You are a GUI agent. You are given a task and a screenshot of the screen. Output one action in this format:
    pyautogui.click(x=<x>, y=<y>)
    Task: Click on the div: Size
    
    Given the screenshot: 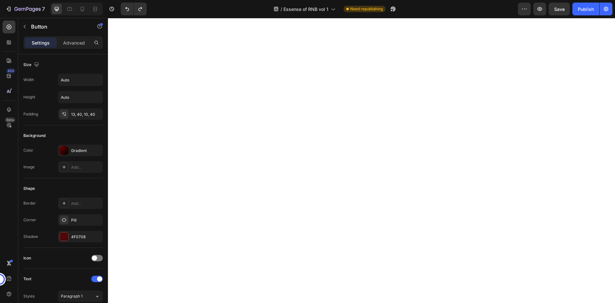 What is the action you would take?
    pyautogui.click(x=32, y=65)
    